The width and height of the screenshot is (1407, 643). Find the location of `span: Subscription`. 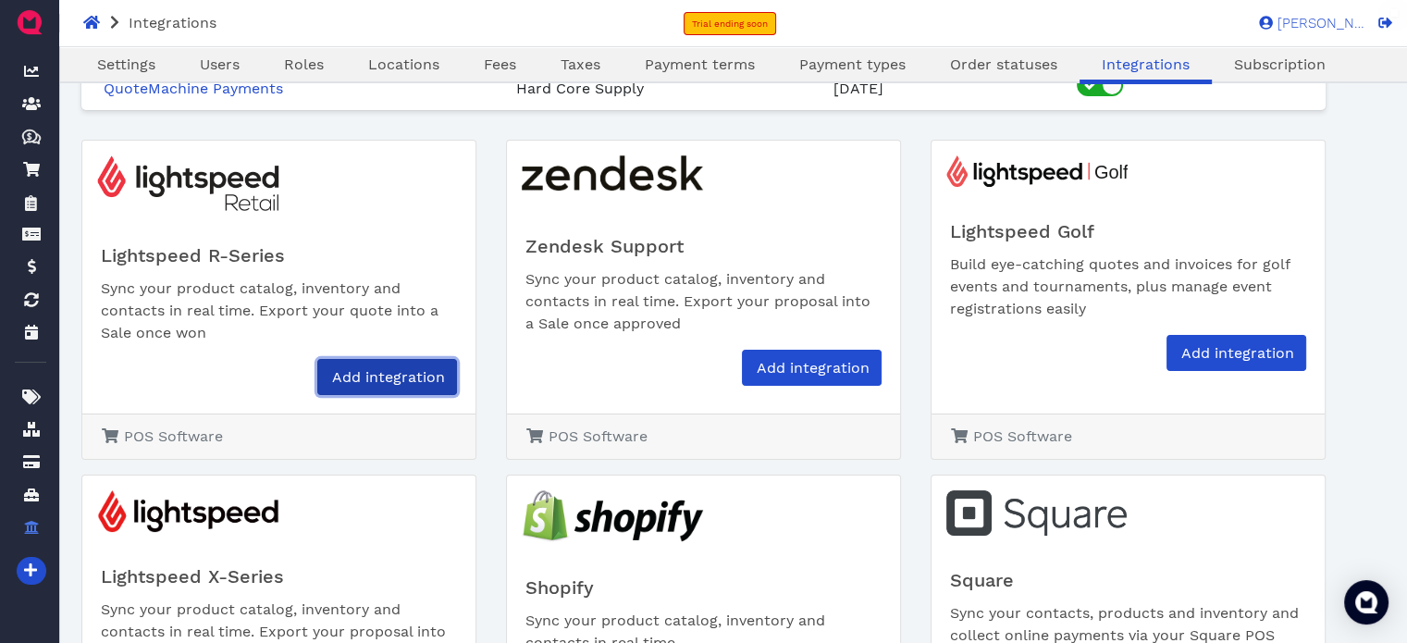

span: Subscription is located at coordinates (1279, 64).